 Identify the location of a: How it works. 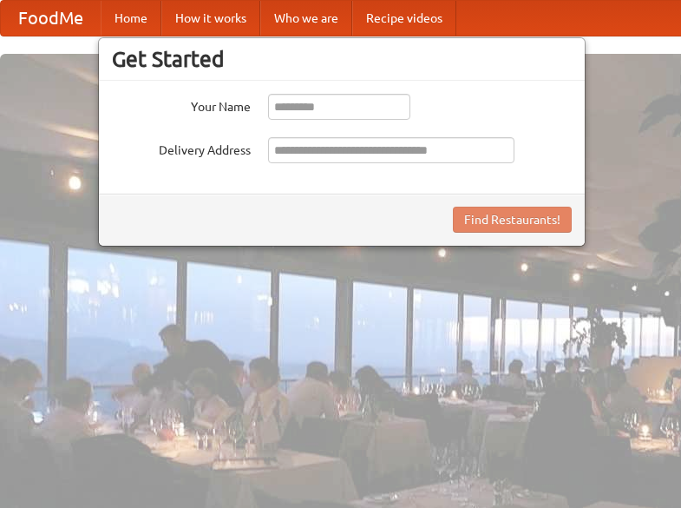
(211, 18).